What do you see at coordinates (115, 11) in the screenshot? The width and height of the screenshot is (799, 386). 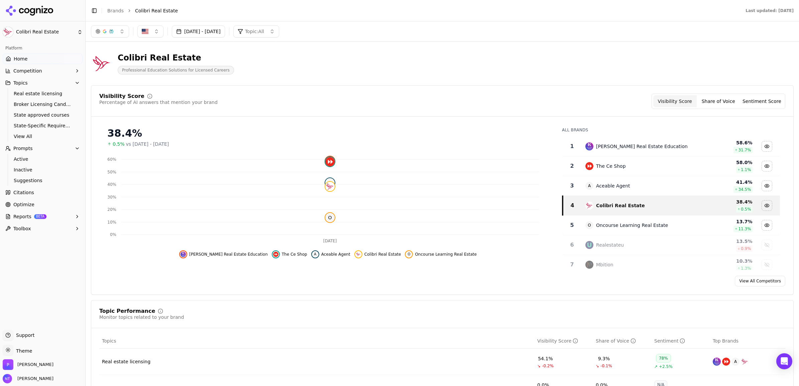 I see `a: Brands` at bounding box center [115, 11].